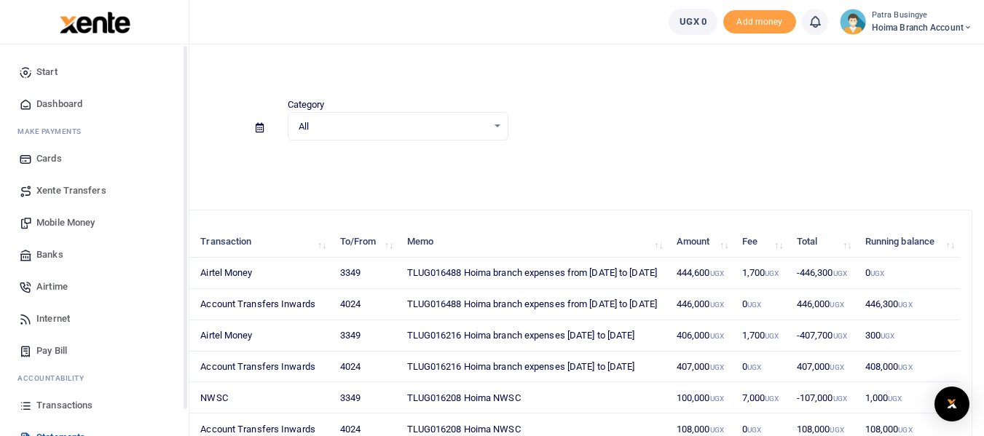 This screenshot has width=984, height=436. What do you see at coordinates (66, 223) in the screenshot?
I see `span: Mobile Money` at bounding box center [66, 223].